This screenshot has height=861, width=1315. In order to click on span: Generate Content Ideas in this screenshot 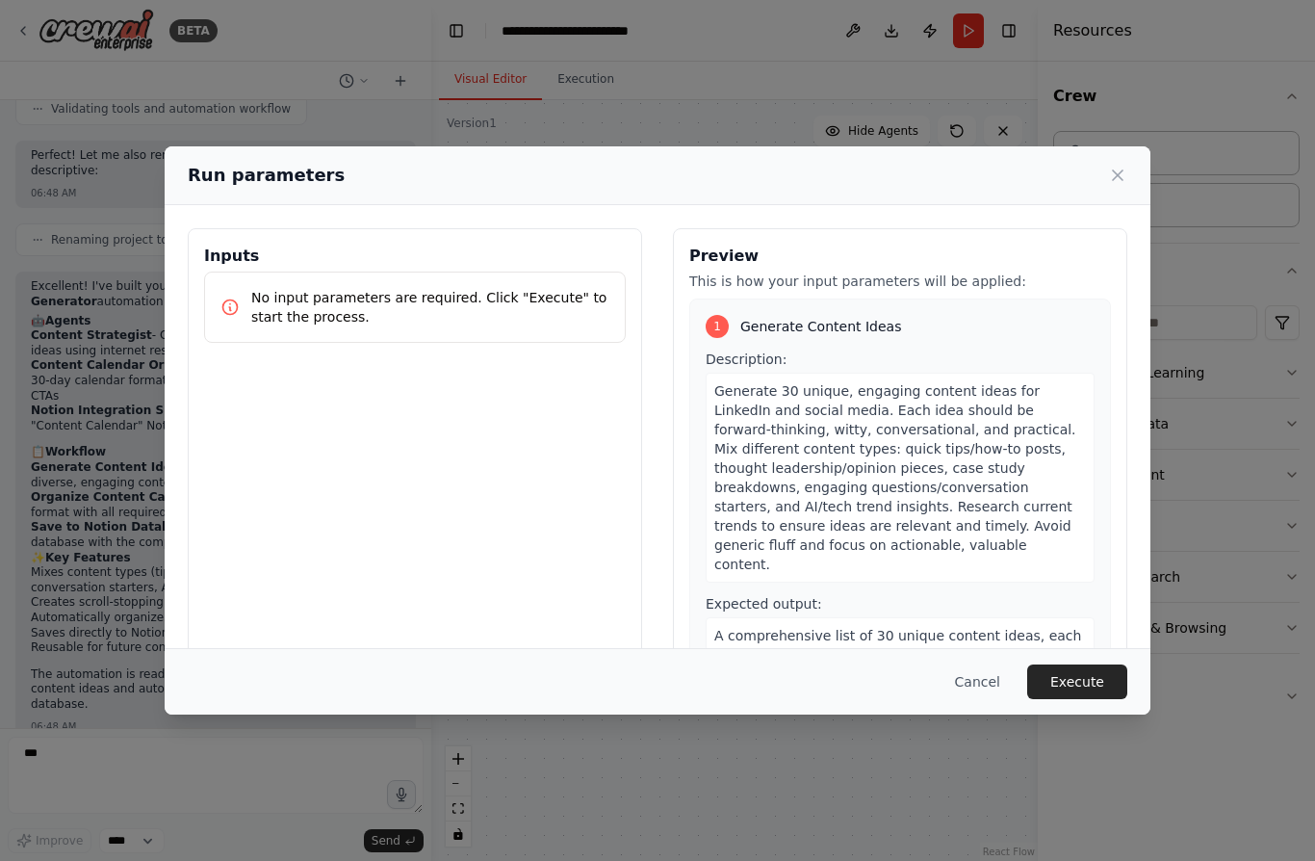, I will do `click(820, 326)`.